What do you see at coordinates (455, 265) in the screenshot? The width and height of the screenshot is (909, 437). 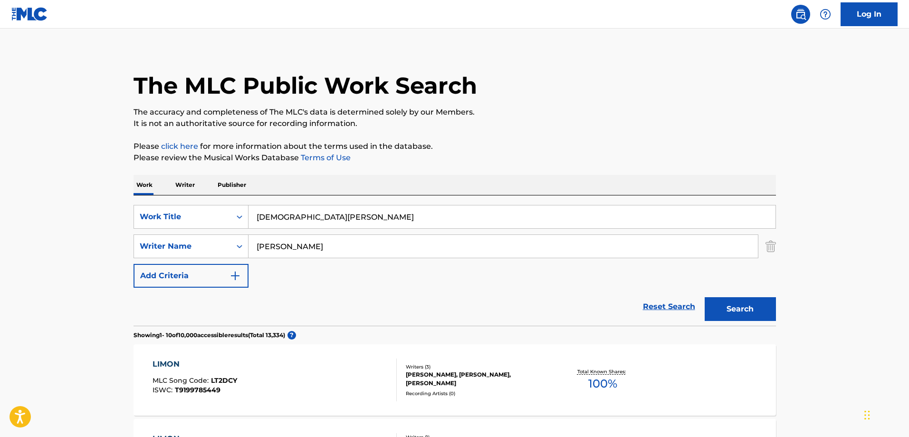 I see `form: Search Form` at bounding box center [455, 265].